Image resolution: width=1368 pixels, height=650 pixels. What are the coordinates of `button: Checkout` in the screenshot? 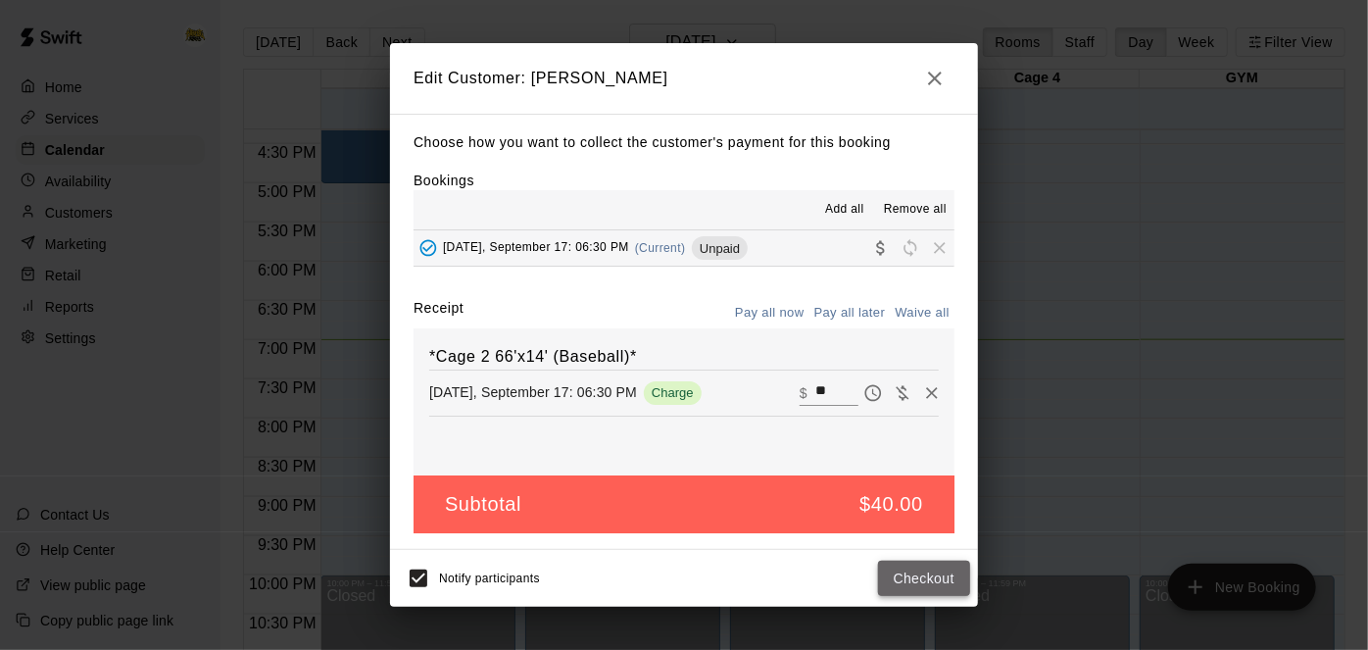 It's located at (924, 578).